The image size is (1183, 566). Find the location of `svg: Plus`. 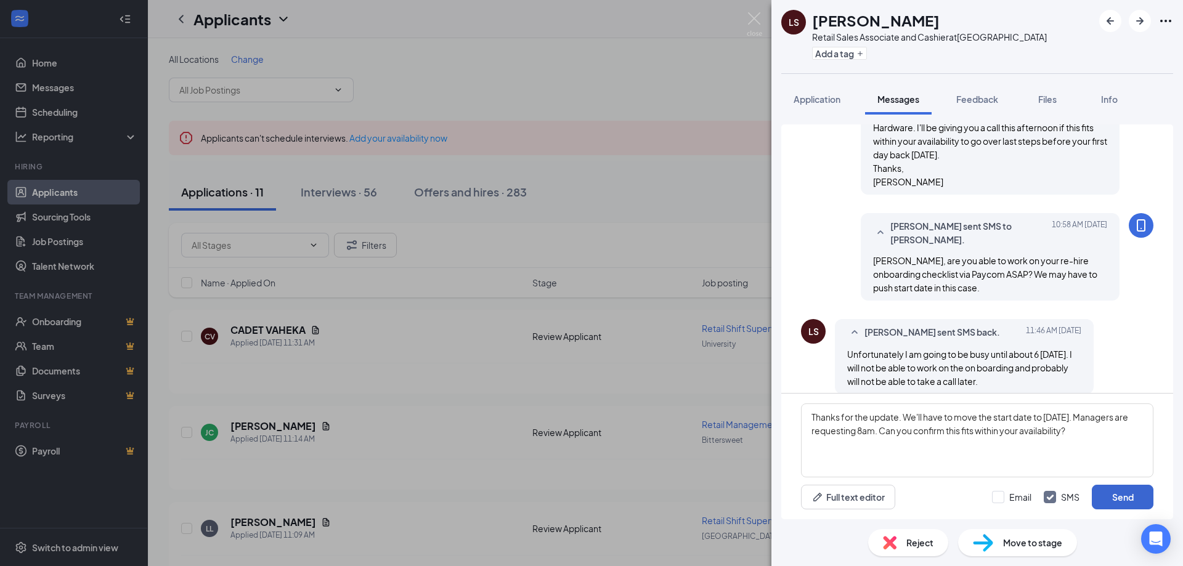

svg: Plus is located at coordinates (860, 54).